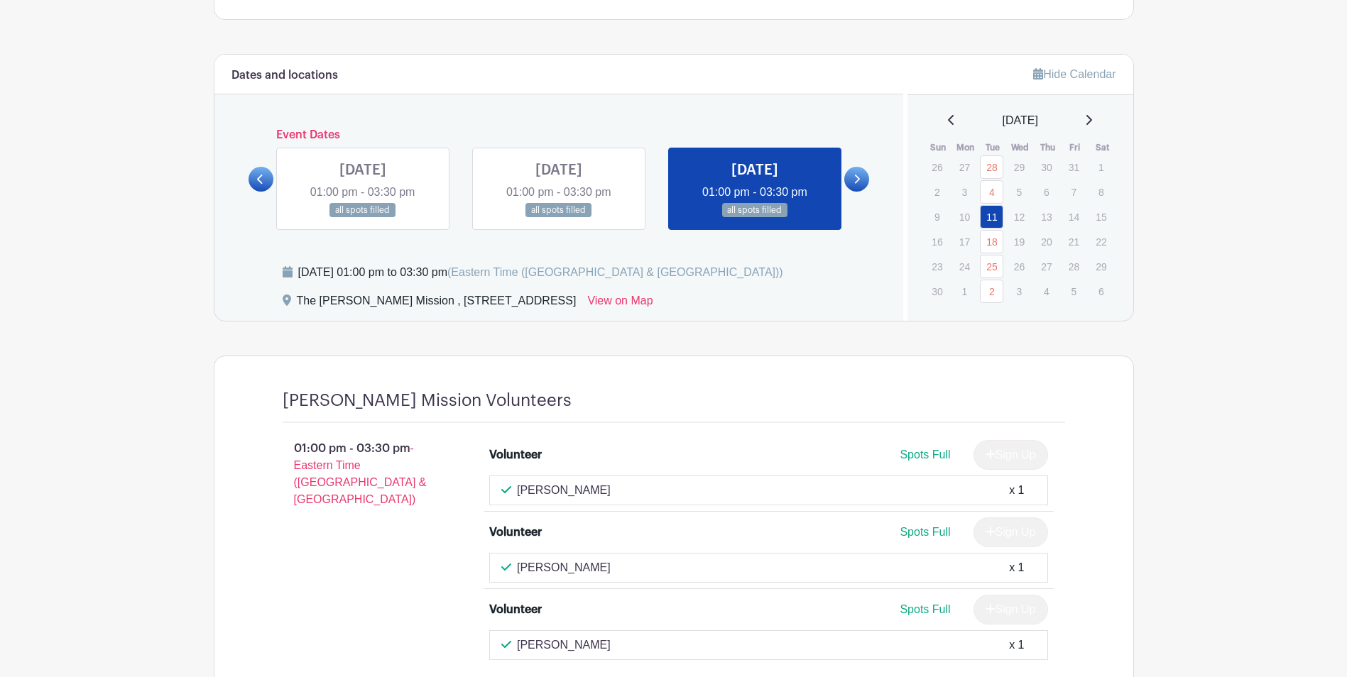 The height and width of the screenshot is (677, 1347). I want to click on h6: Event Dates, so click(559, 135).